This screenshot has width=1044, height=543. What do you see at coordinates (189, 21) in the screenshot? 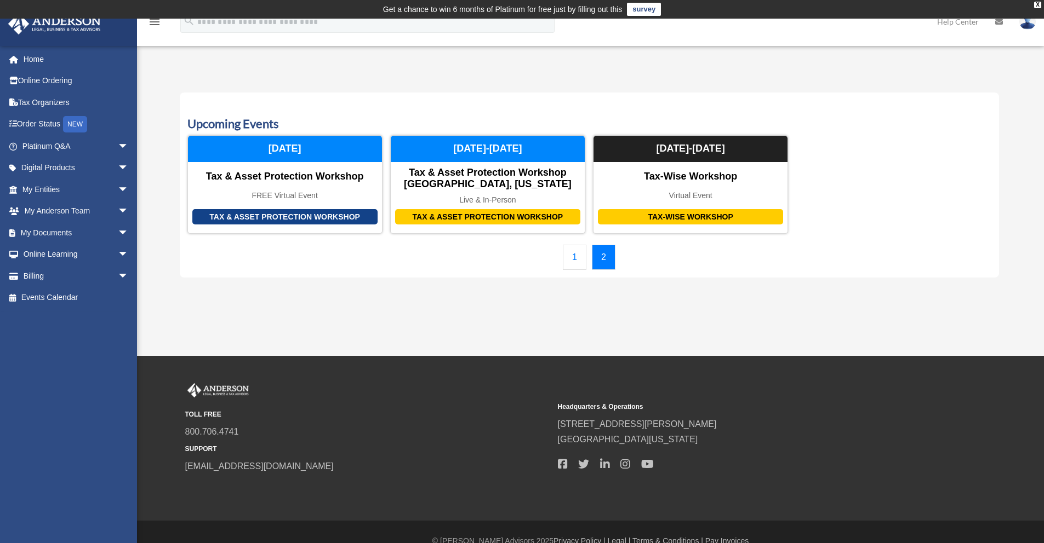
I see `i: search` at bounding box center [189, 21].